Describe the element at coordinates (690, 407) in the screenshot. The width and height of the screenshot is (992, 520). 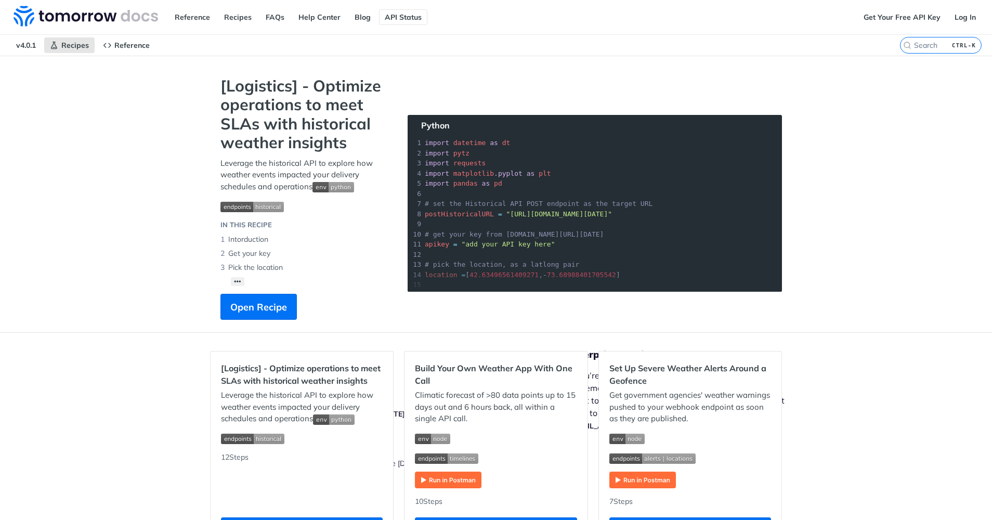
I see `p: Get government agencies' weather warnings pushed to your webhook endpoint as soon as they are pub...` at that location.